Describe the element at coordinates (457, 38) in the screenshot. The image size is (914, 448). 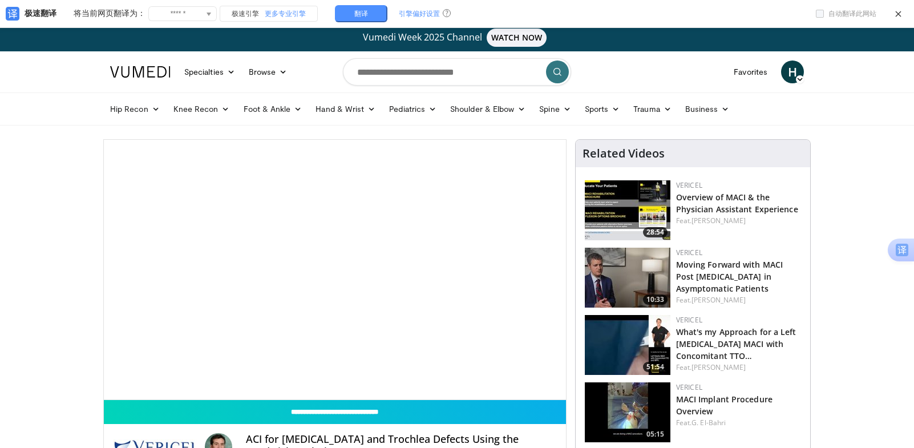
I see `a: Vumedi Week 2025 ChannelWATCH NOW` at that location.